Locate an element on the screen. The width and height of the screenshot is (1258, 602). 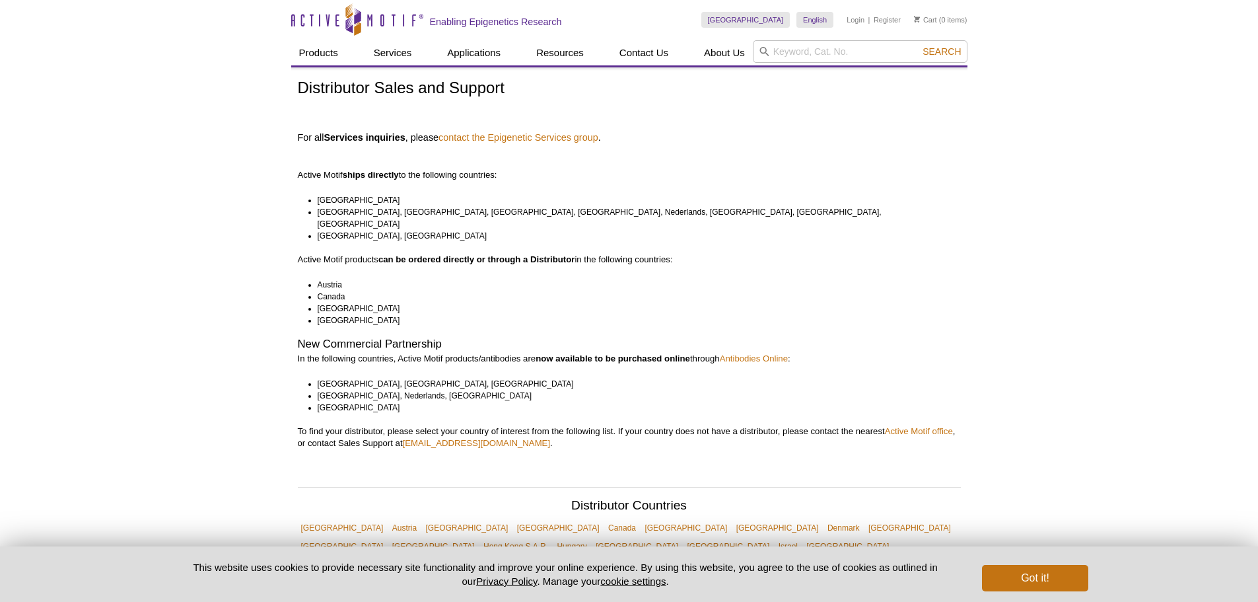
strong: Services inquiries is located at coordinates (364, 137).